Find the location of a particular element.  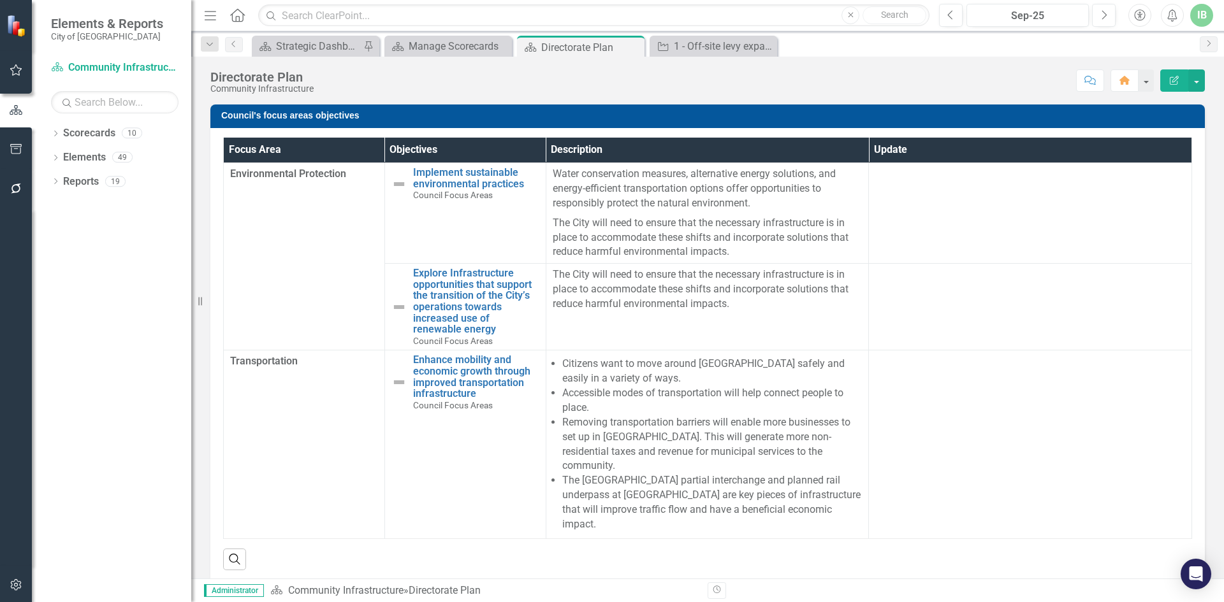

a: Scorecards is located at coordinates (89, 133).